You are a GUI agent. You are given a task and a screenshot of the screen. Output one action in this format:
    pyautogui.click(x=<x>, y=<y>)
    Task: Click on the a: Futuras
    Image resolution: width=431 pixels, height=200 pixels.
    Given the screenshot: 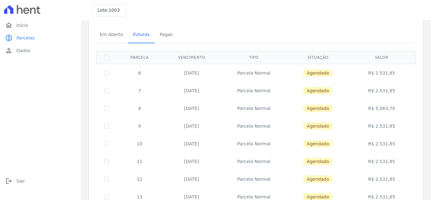 What is the action you would take?
    pyautogui.click(x=141, y=35)
    